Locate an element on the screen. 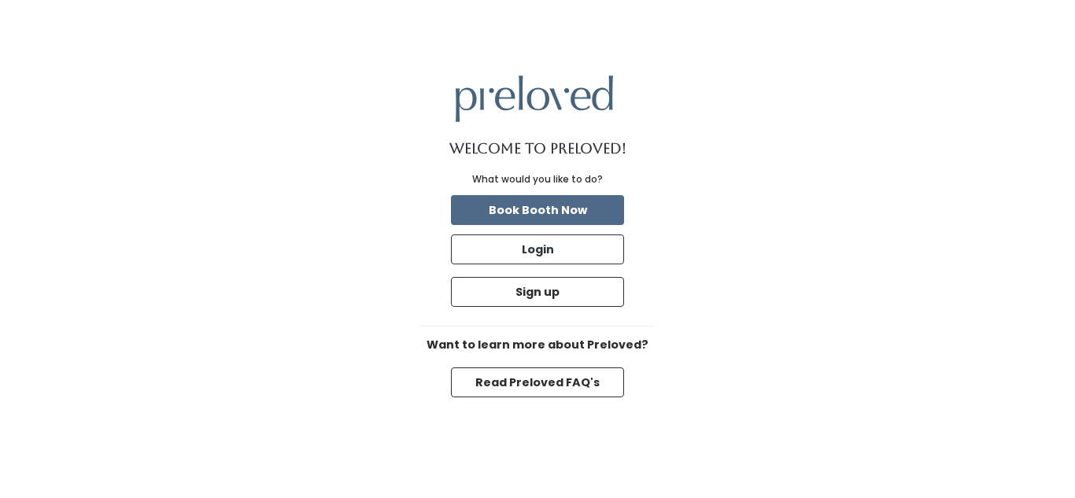  a: Login is located at coordinates (538, 250).